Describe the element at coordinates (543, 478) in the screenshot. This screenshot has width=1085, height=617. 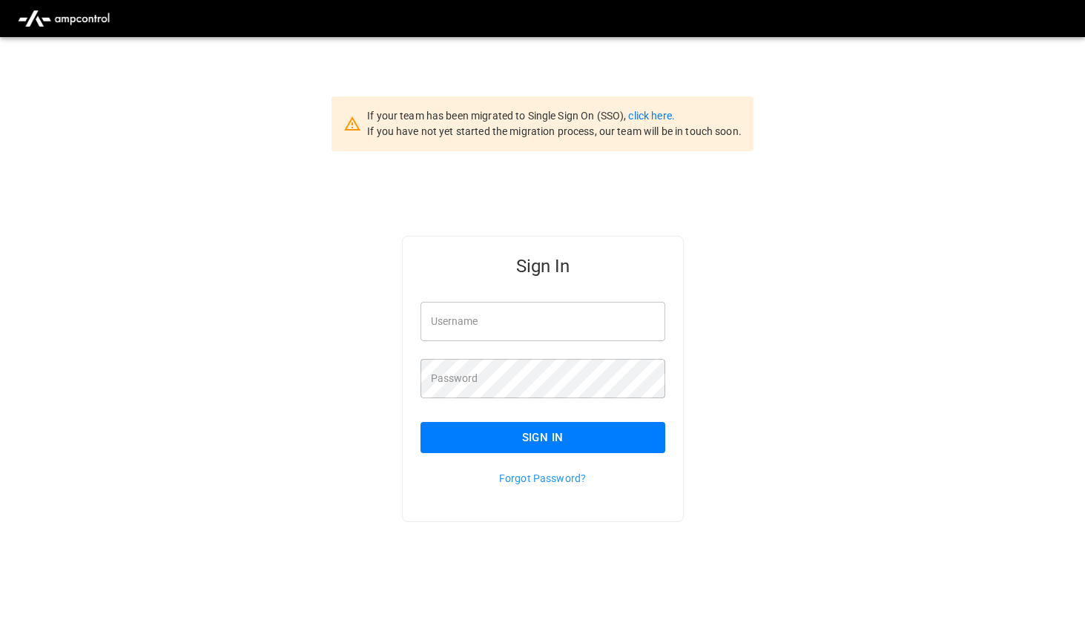
I see `p: Forgot Password?` at that location.